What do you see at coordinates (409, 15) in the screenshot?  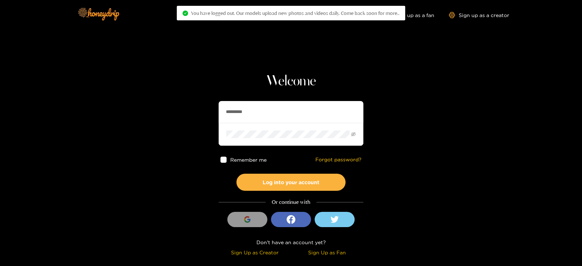 I see `a: Sign up as a fan` at bounding box center [409, 15].